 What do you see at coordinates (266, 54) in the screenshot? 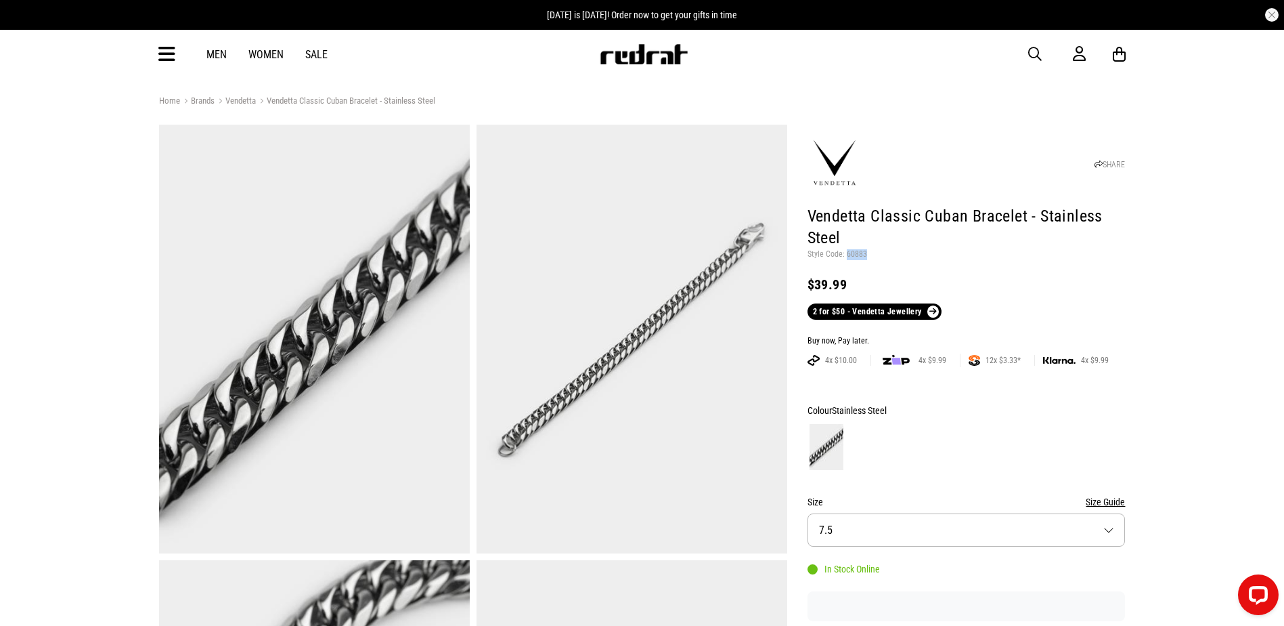
I see `a: Women` at bounding box center [266, 54].